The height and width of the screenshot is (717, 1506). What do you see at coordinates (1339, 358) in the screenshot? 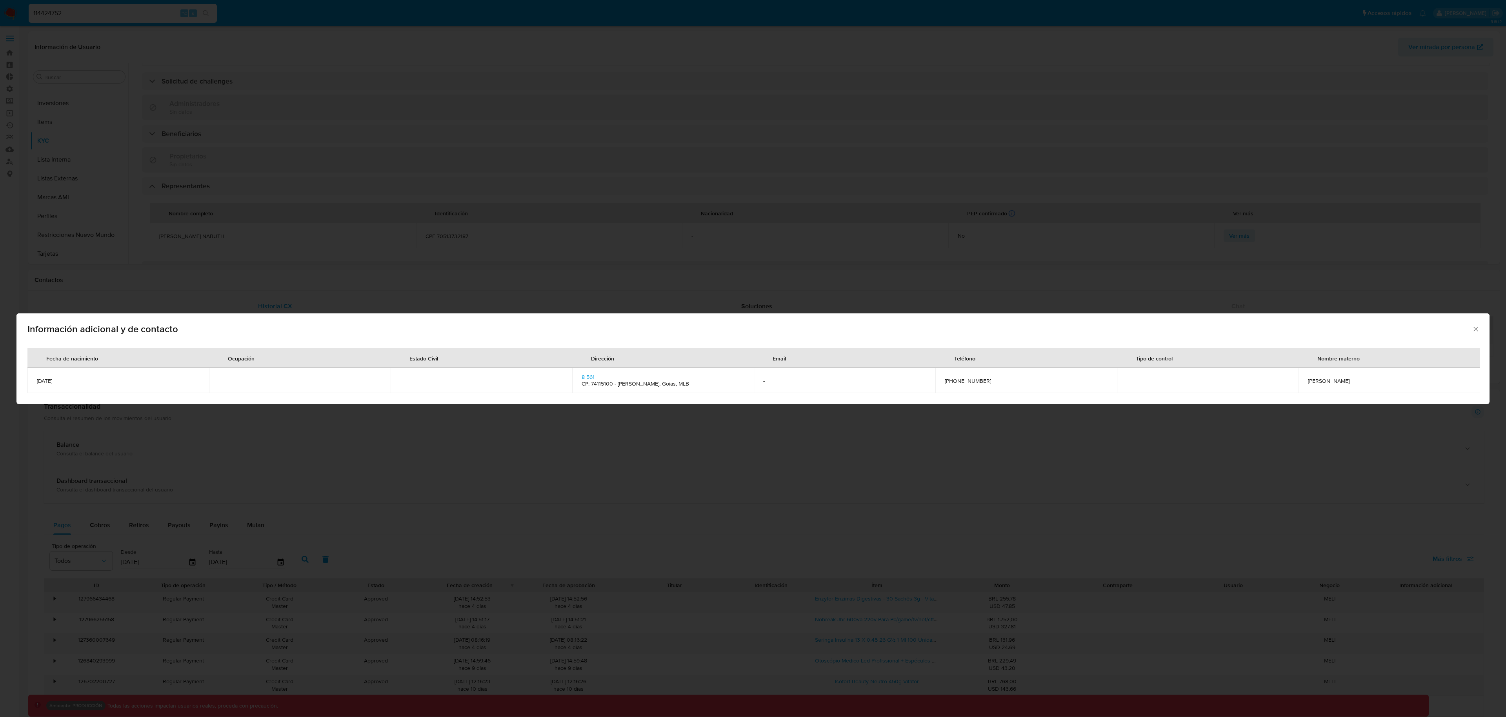
I see `div: Nombre materno` at bounding box center [1339, 358].